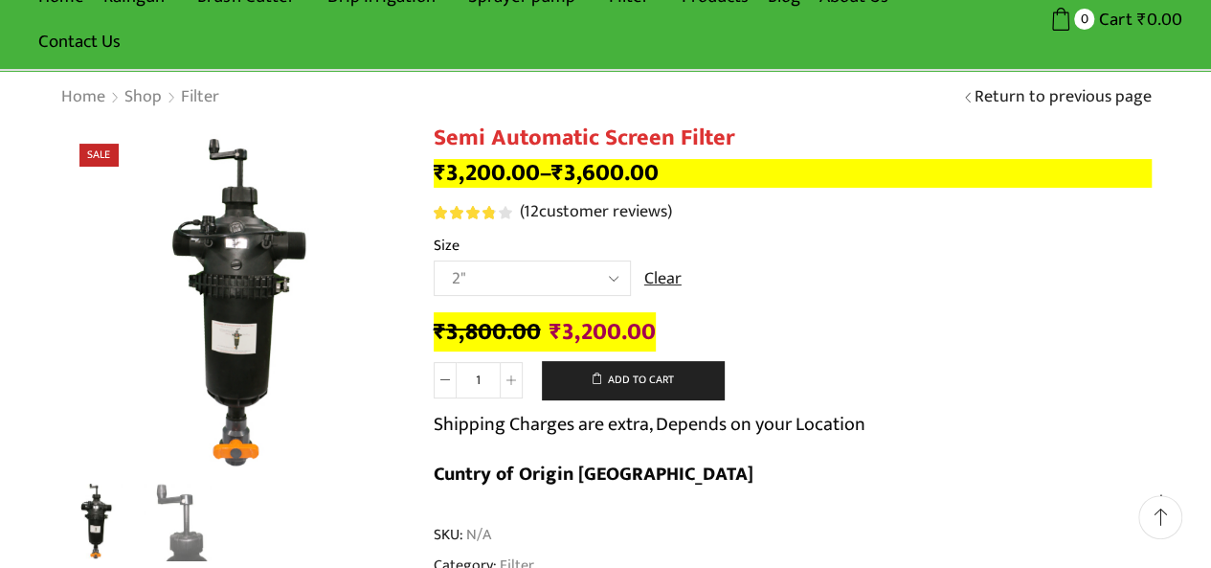 The width and height of the screenshot is (1211, 568). Describe the element at coordinates (83, 98) in the screenshot. I see `a: Home` at that location.